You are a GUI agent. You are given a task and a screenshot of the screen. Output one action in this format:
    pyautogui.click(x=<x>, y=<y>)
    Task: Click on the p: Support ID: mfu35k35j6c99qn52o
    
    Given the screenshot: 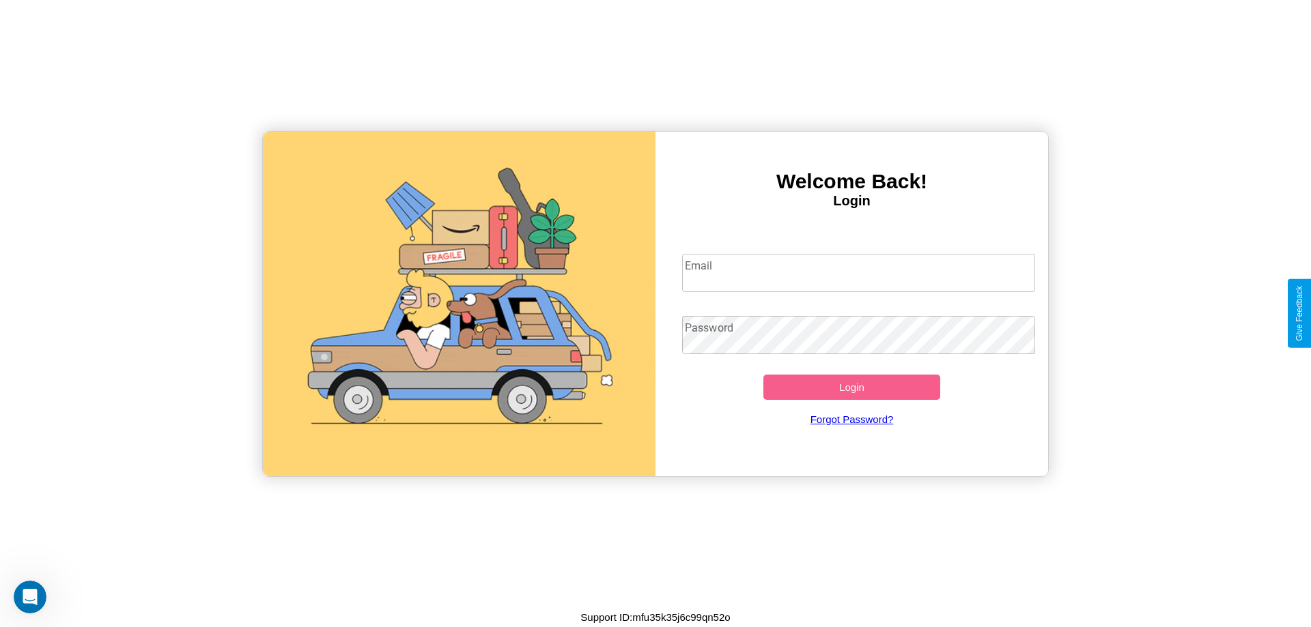 What is the action you would take?
    pyautogui.click(x=655, y=617)
    